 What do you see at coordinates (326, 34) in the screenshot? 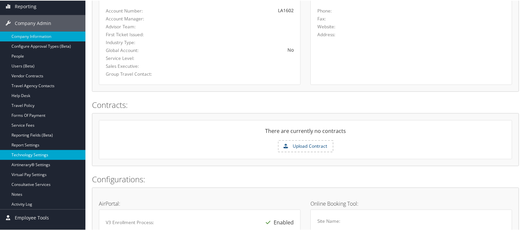
I see `label: Address:` at bounding box center [326, 34].